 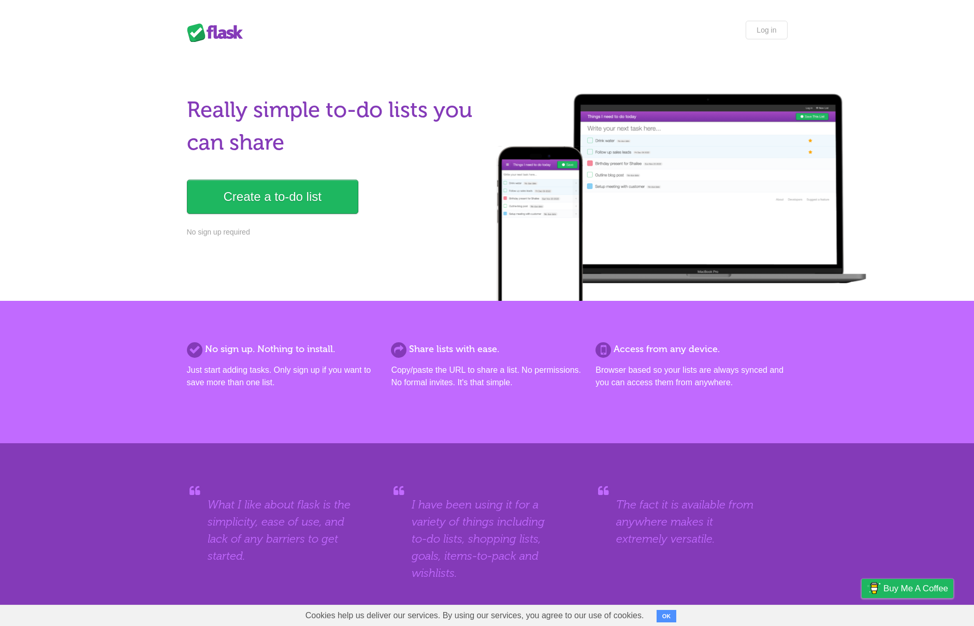 I want to click on span: Buy me a coffee, so click(x=915, y=588).